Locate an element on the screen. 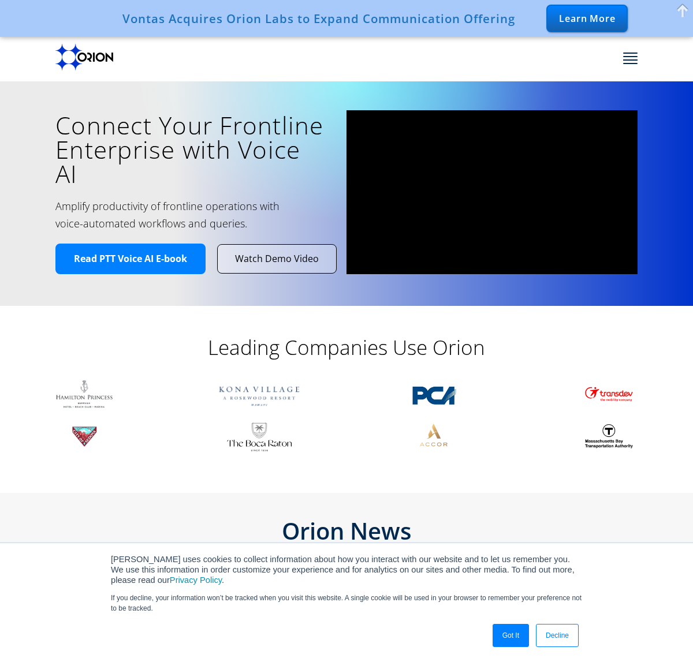 The width and height of the screenshot is (693, 662). img: Orion labs Black logo is located at coordinates (84, 57).